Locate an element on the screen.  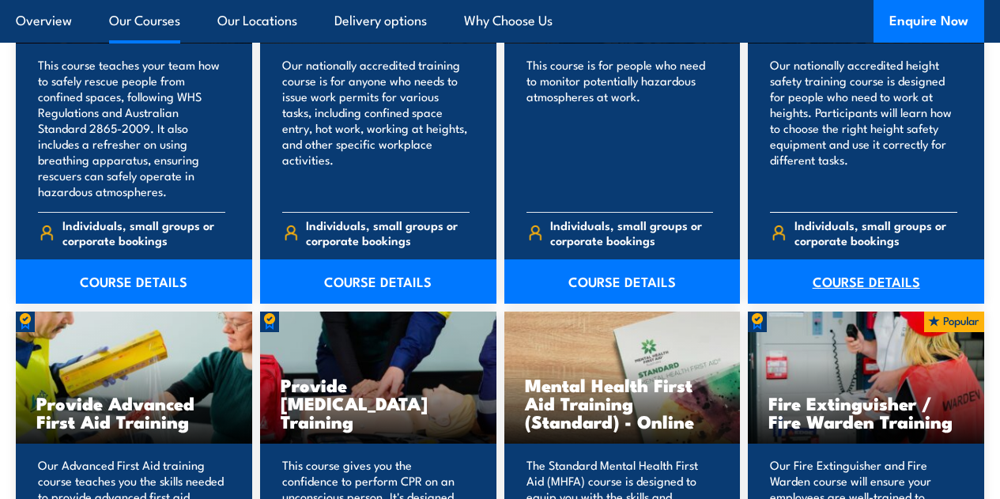
h3: Fire Extinguisher / Fire Warden Training is located at coordinates (866, 412).